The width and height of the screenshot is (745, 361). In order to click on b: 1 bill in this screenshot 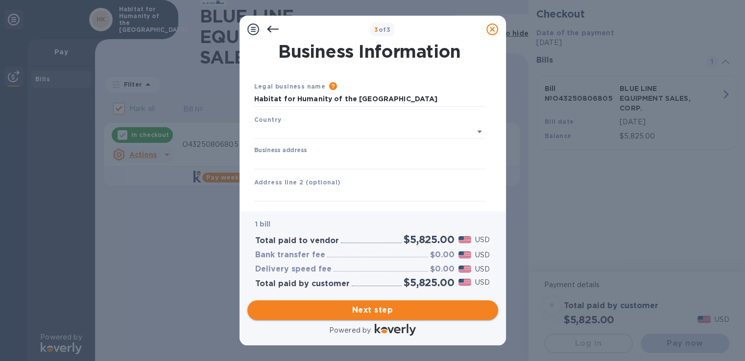, I will do `click(263, 224)`.